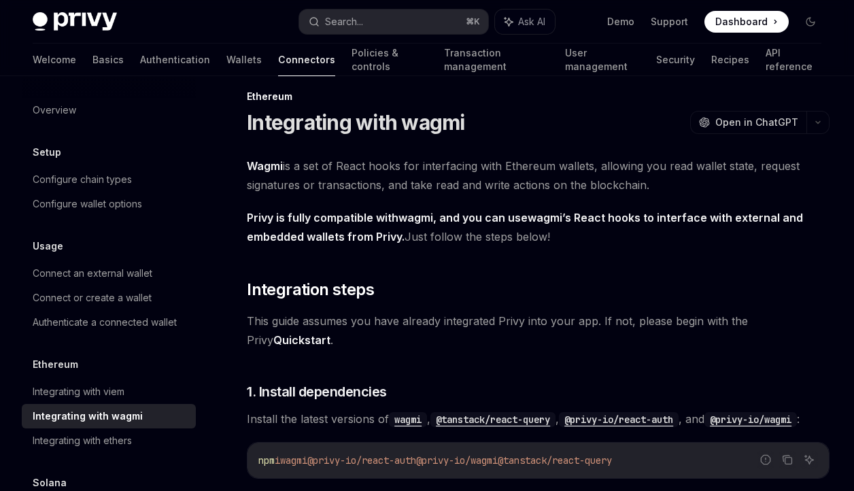  What do you see at coordinates (310, 290) in the screenshot?
I see `span: Integration steps` at bounding box center [310, 290].